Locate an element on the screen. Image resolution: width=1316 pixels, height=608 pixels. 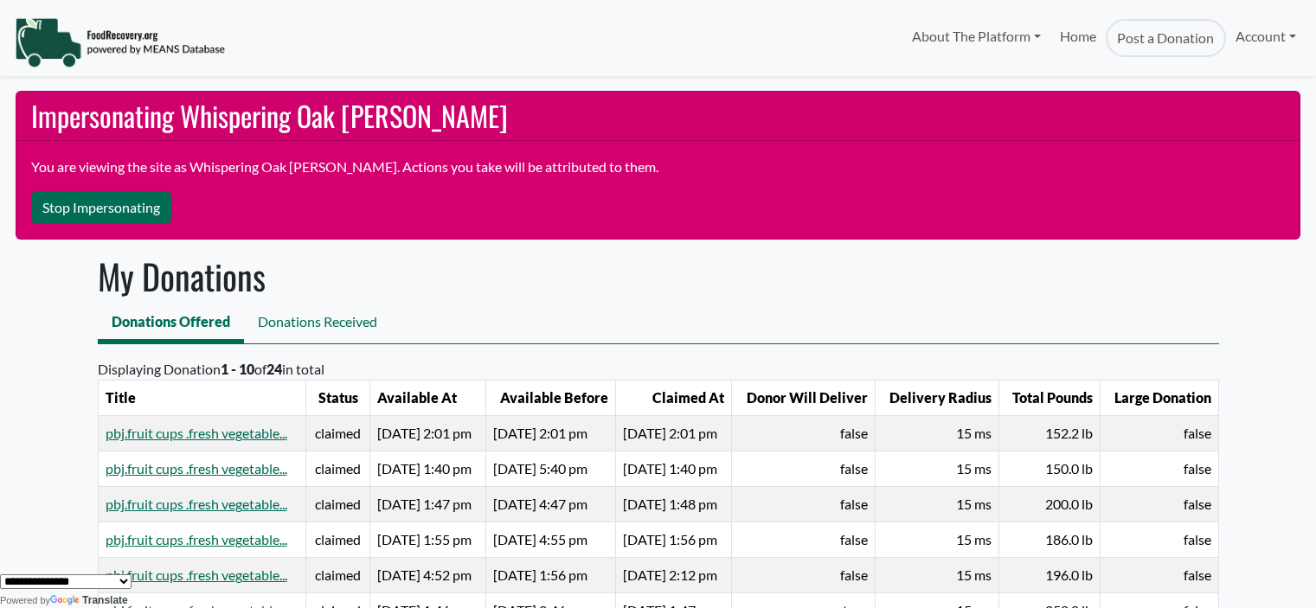
th: Large Donation is located at coordinates (1158, 398).